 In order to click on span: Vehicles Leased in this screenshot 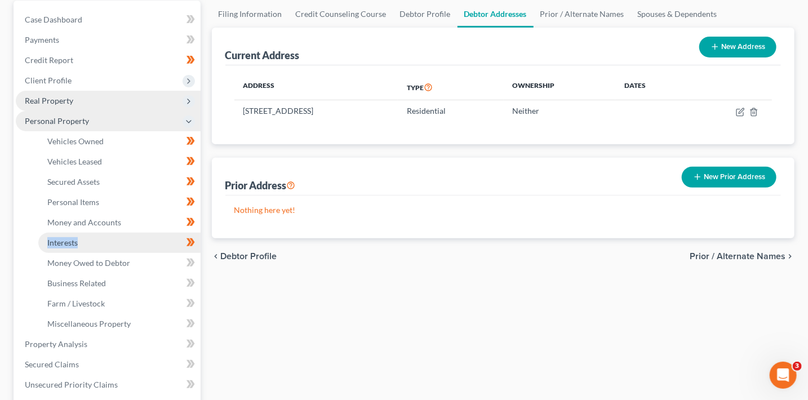, I will do `click(74, 161)`.